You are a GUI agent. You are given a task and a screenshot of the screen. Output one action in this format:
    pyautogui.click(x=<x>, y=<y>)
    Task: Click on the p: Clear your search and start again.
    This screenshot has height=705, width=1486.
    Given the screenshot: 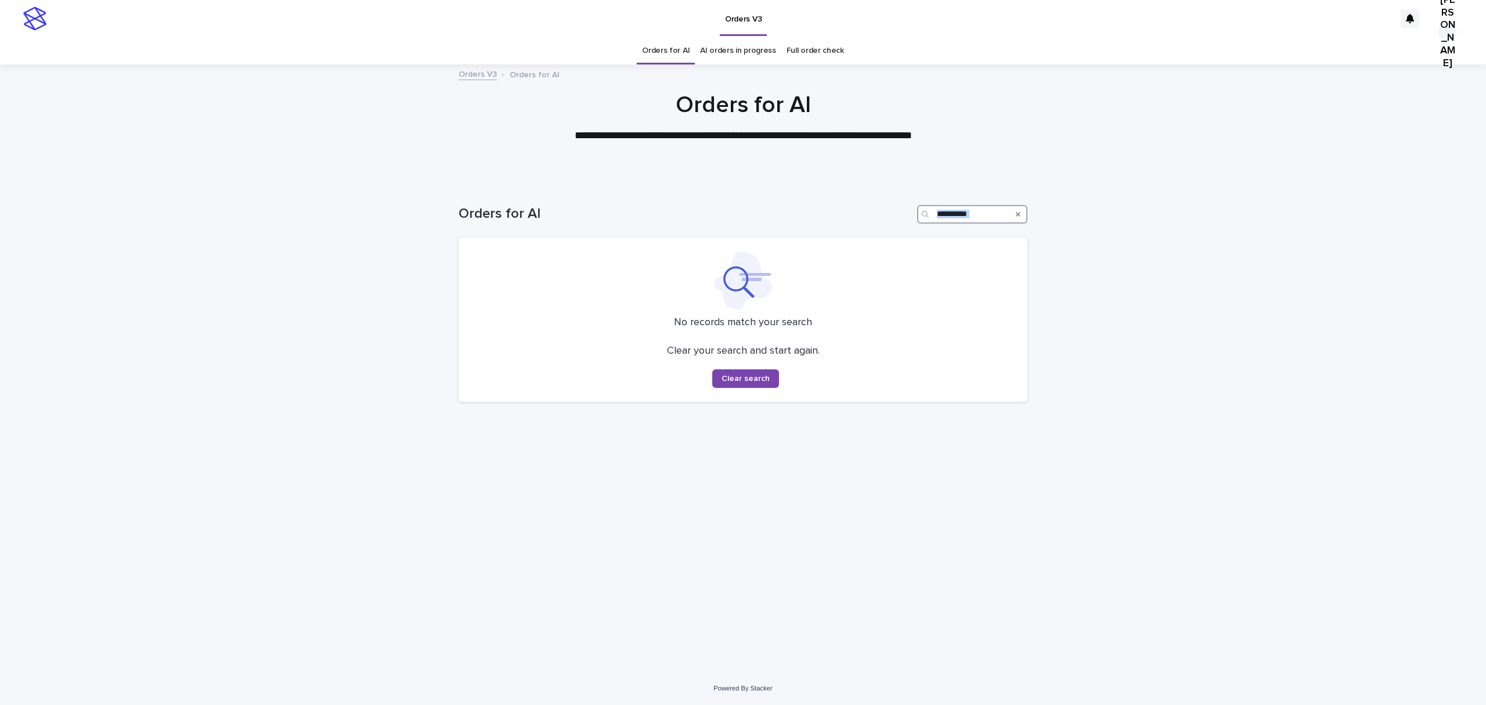 What is the action you would take?
    pyautogui.click(x=743, y=351)
    